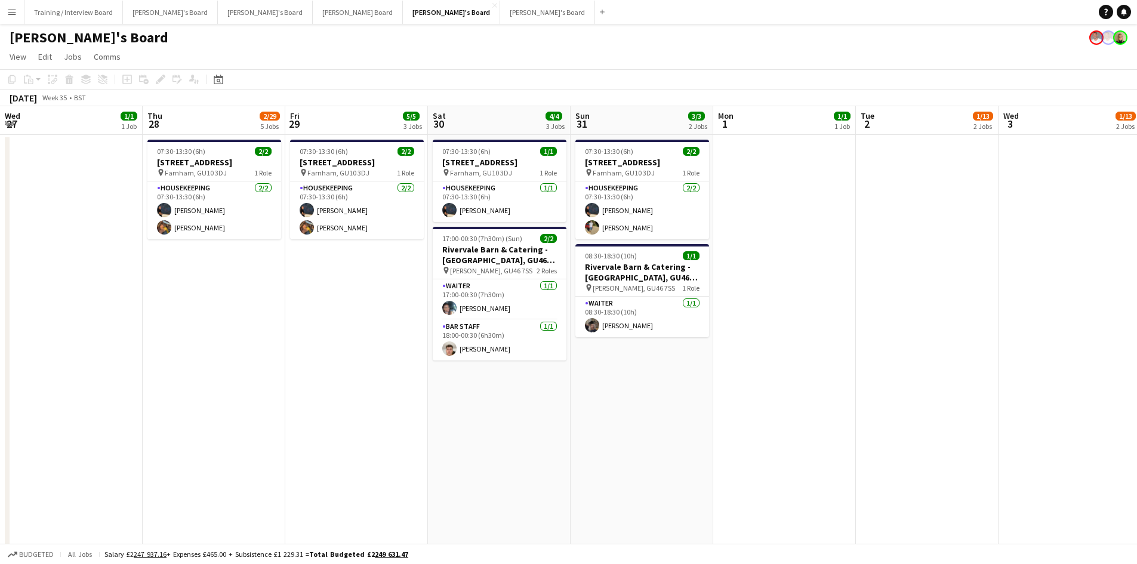 Image resolution: width=1137 pixels, height=564 pixels. Describe the element at coordinates (18, 57) in the screenshot. I see `span: View` at that location.